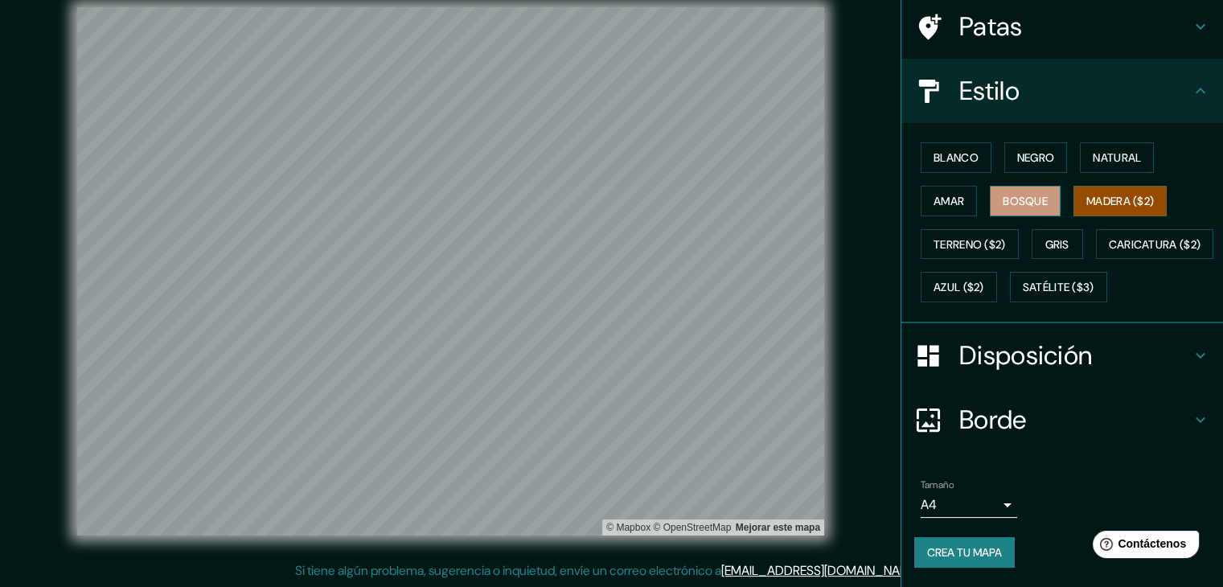  Describe the element at coordinates (969, 244) in the screenshot. I see `font: Terreno ($2)` at that location.